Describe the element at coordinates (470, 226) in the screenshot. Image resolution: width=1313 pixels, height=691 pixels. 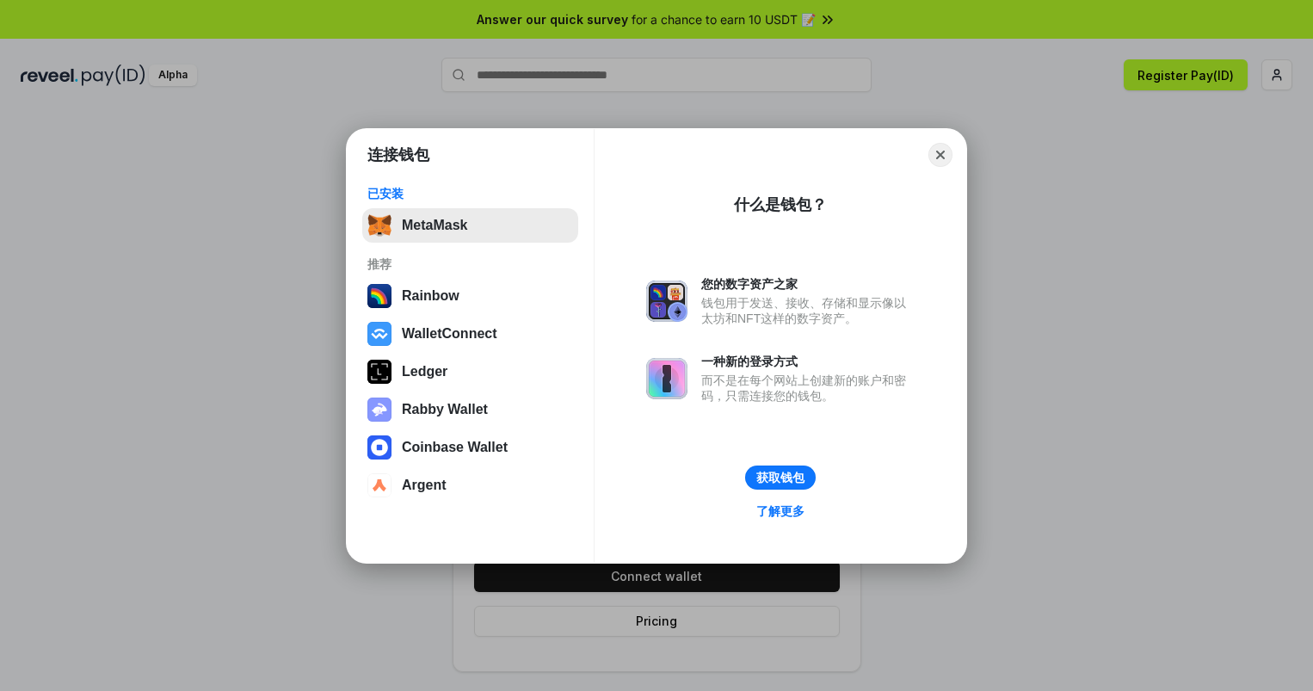
I see `button: MetaMask` at that location.